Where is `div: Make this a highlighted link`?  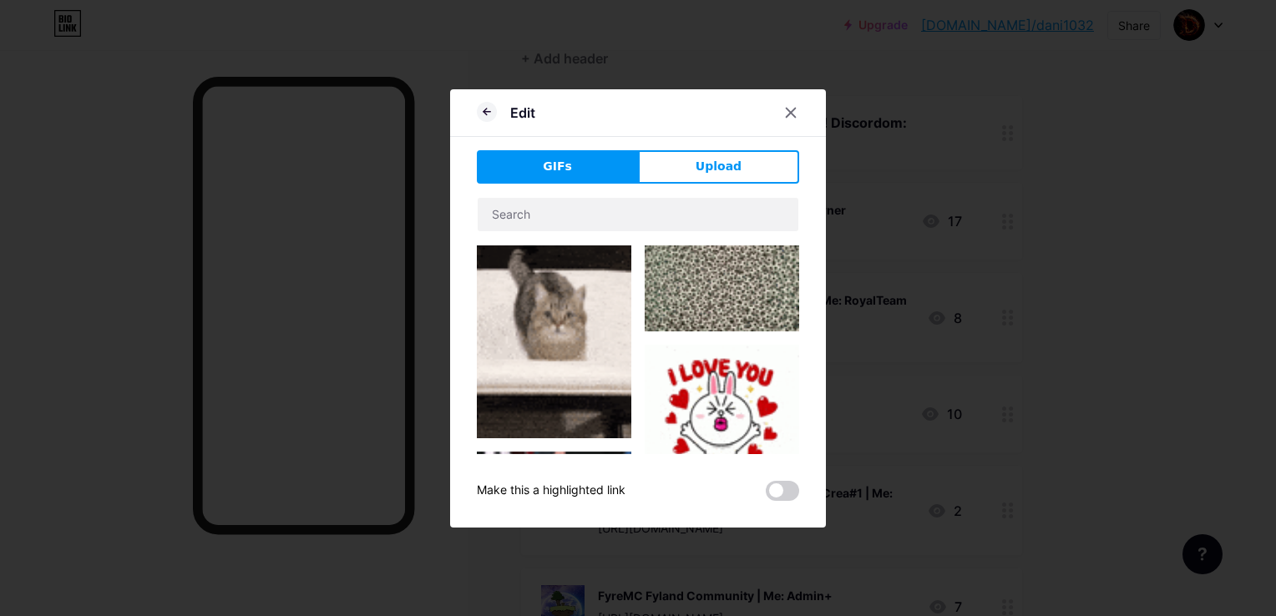
div: Make this a highlighted link is located at coordinates (551, 491).